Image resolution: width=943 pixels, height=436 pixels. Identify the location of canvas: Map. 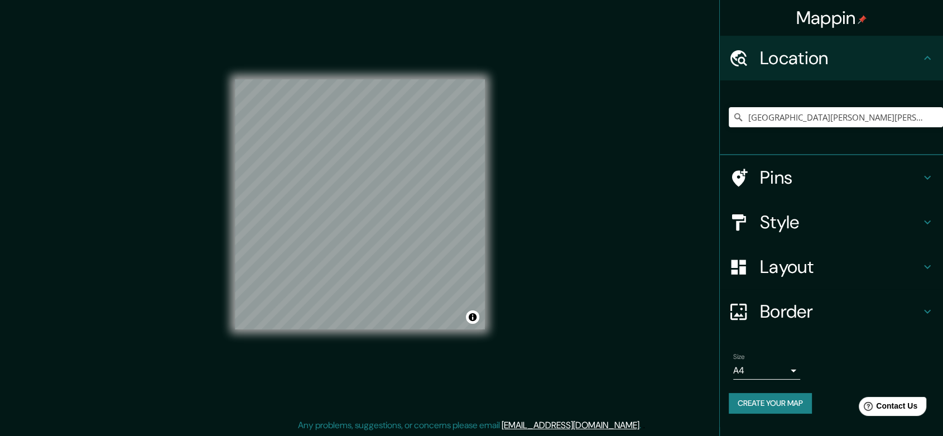
(360, 204).